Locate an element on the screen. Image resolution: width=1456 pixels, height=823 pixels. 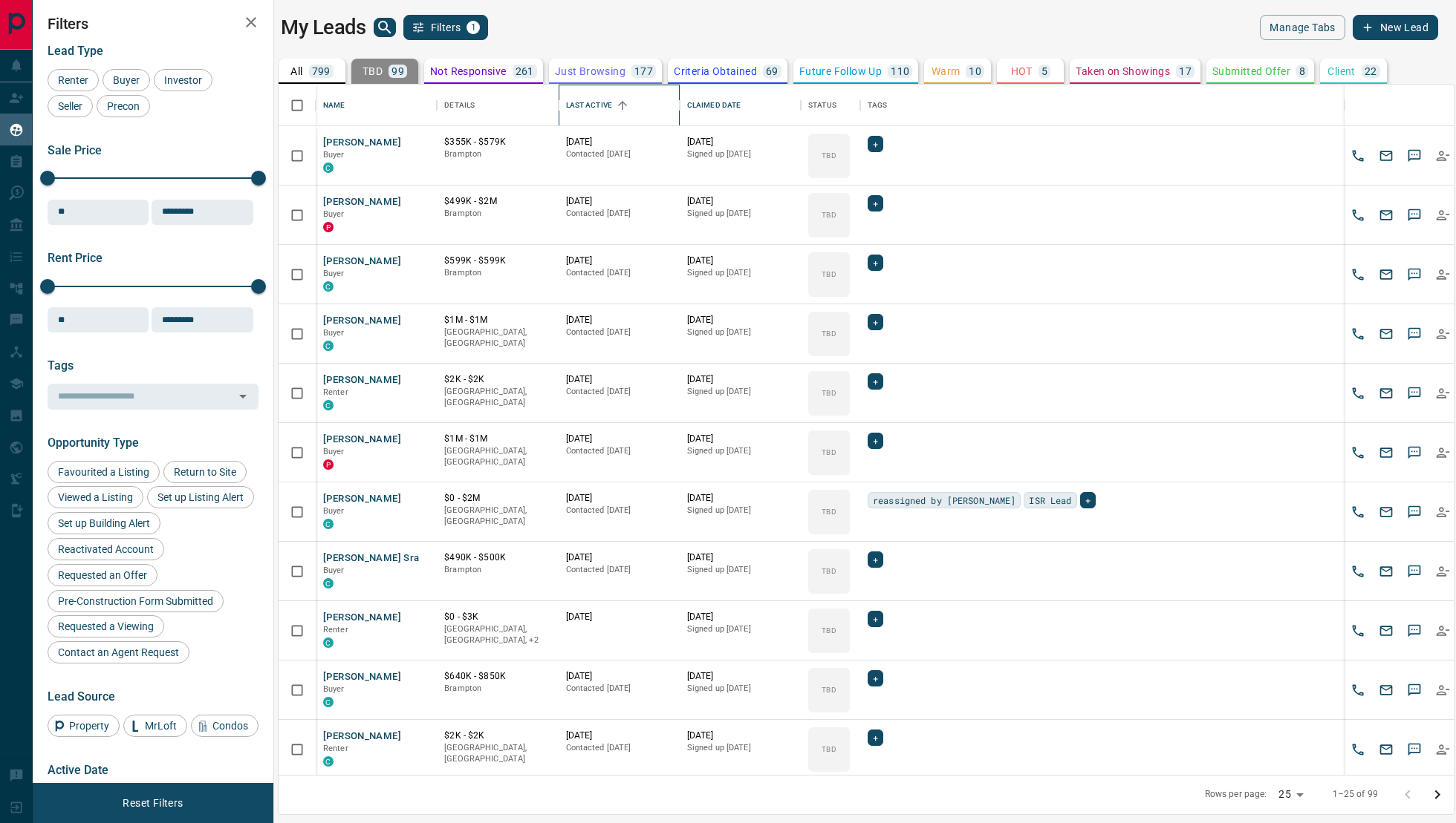
svg: Call is located at coordinates (1358, 393).